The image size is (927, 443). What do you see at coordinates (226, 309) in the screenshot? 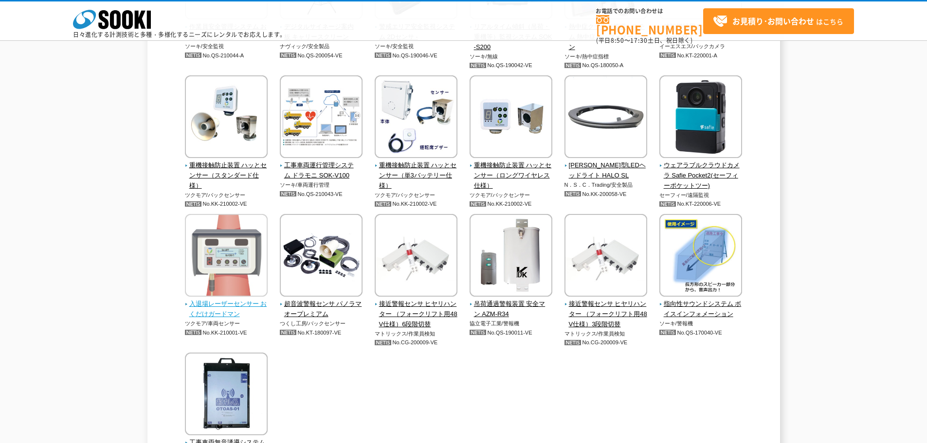
I see `span: 入退場レーザーセンサー おくだけガードマン` at bounding box center [226, 309].